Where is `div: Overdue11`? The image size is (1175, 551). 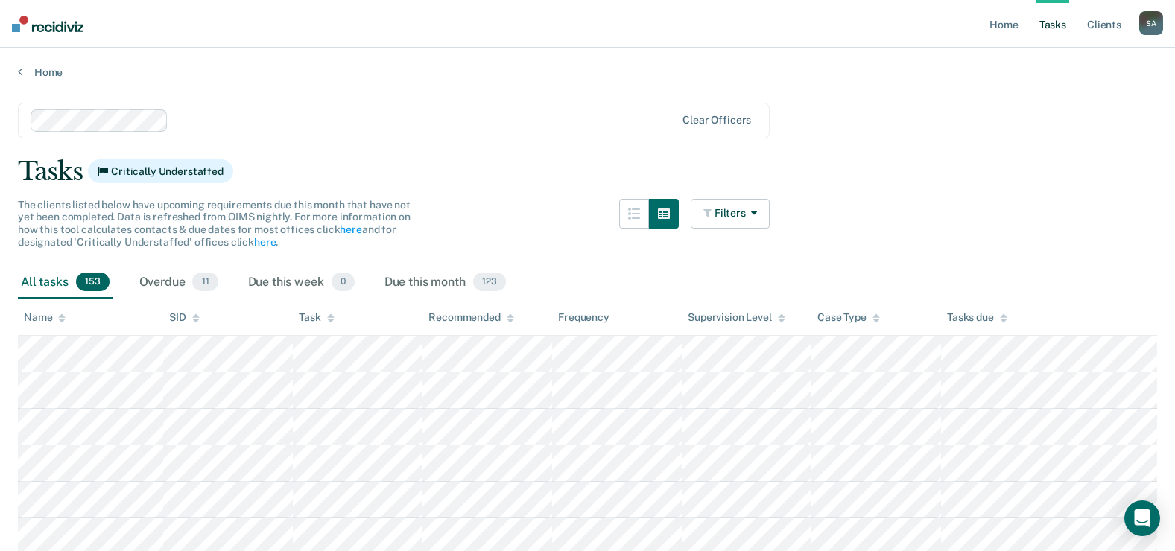
div: Overdue11 is located at coordinates (179, 283).